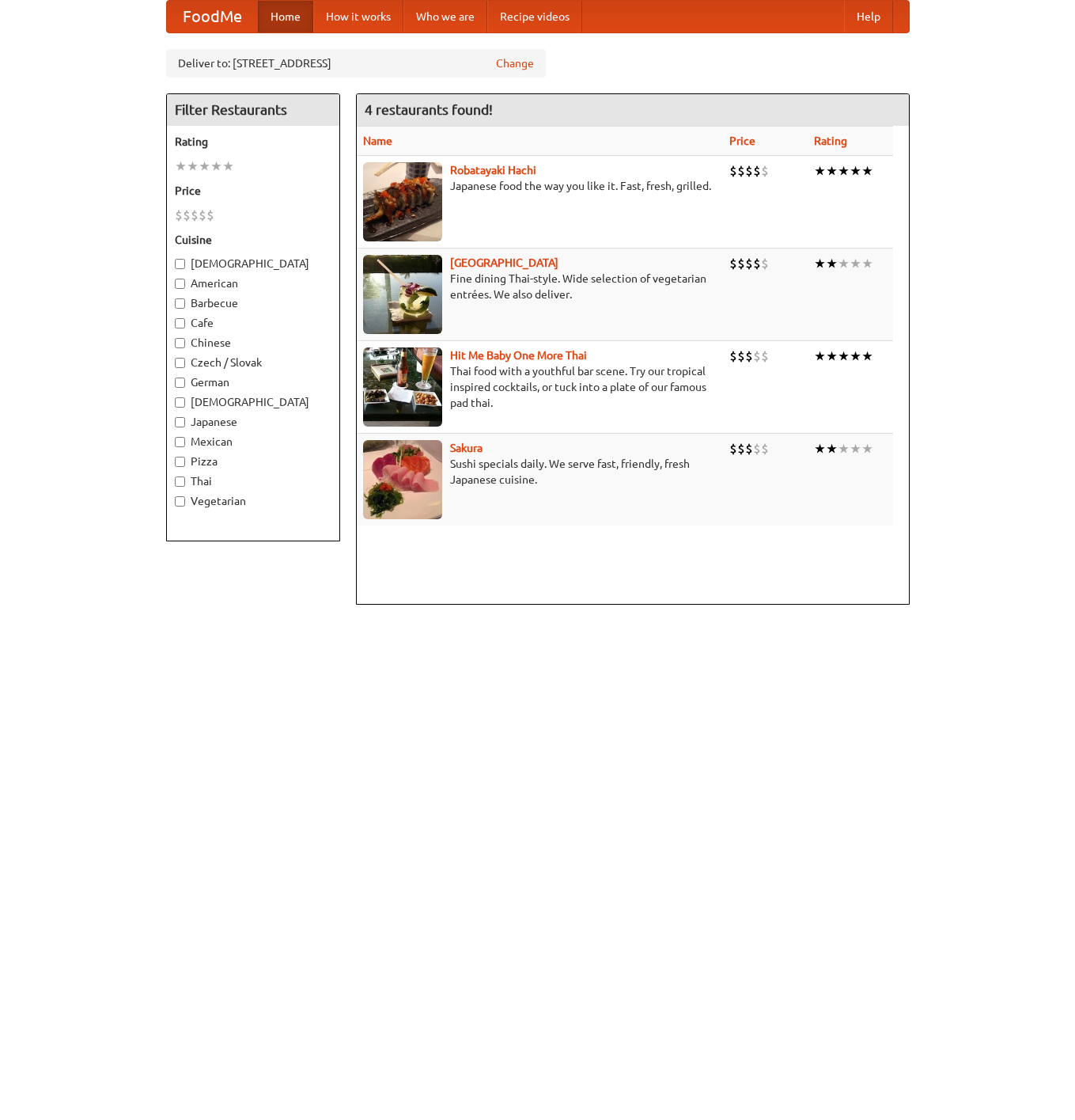 This screenshot has height=1120, width=1075. Describe the element at coordinates (518, 355) in the screenshot. I see `a: Hit Me Baby One More Thai` at that location.